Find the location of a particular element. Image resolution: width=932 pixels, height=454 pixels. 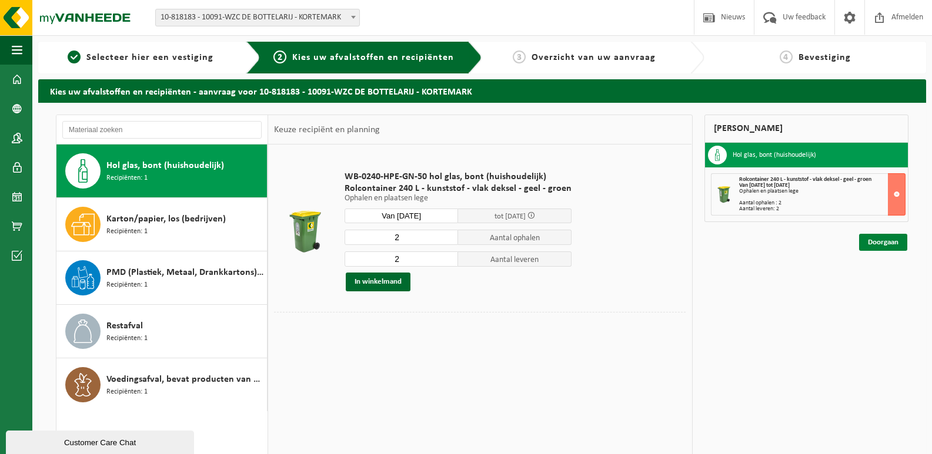

span: Aantal leveren is located at coordinates (514, 259).